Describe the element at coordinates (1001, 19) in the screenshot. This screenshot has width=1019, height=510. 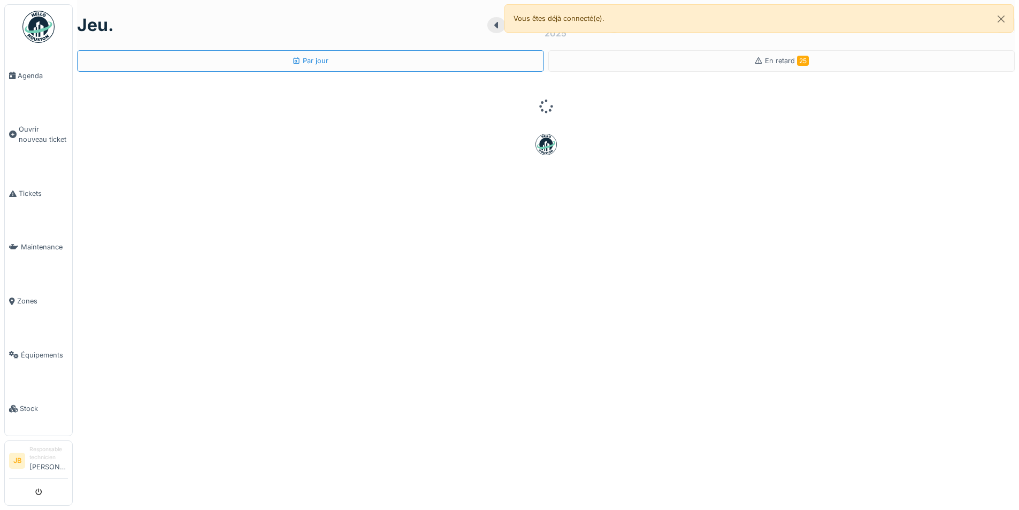
I see `button: Close` at that location.